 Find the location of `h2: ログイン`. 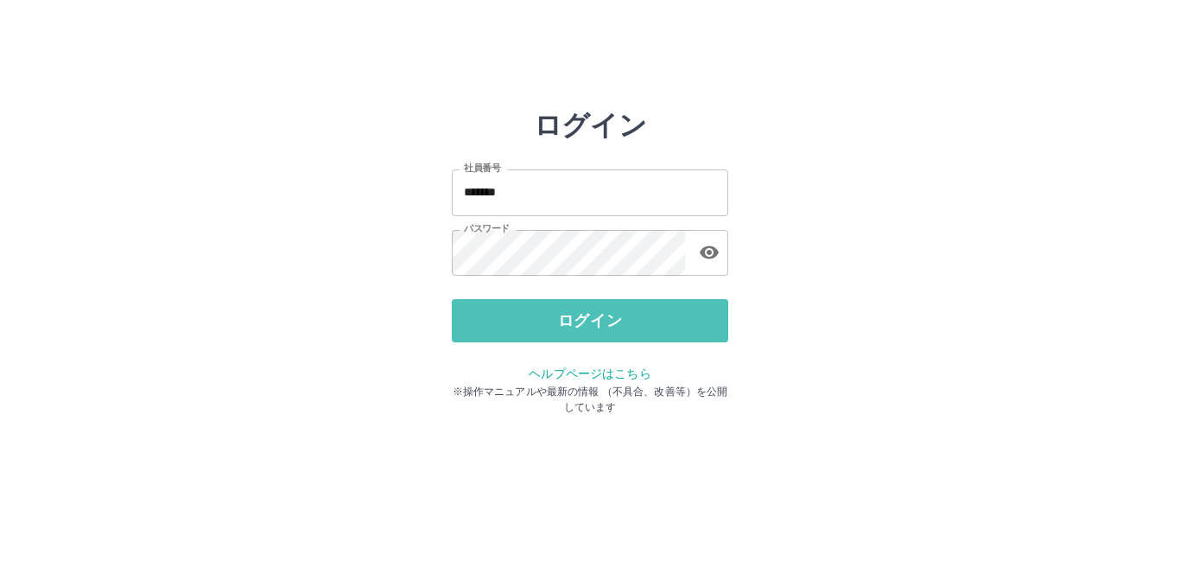

h2: ログイン is located at coordinates (590, 125).